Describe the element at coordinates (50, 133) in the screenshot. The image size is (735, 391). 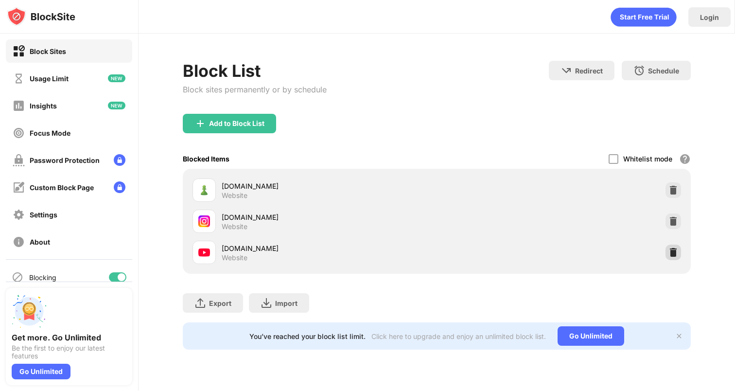
I see `div: Focus Mode` at that location.